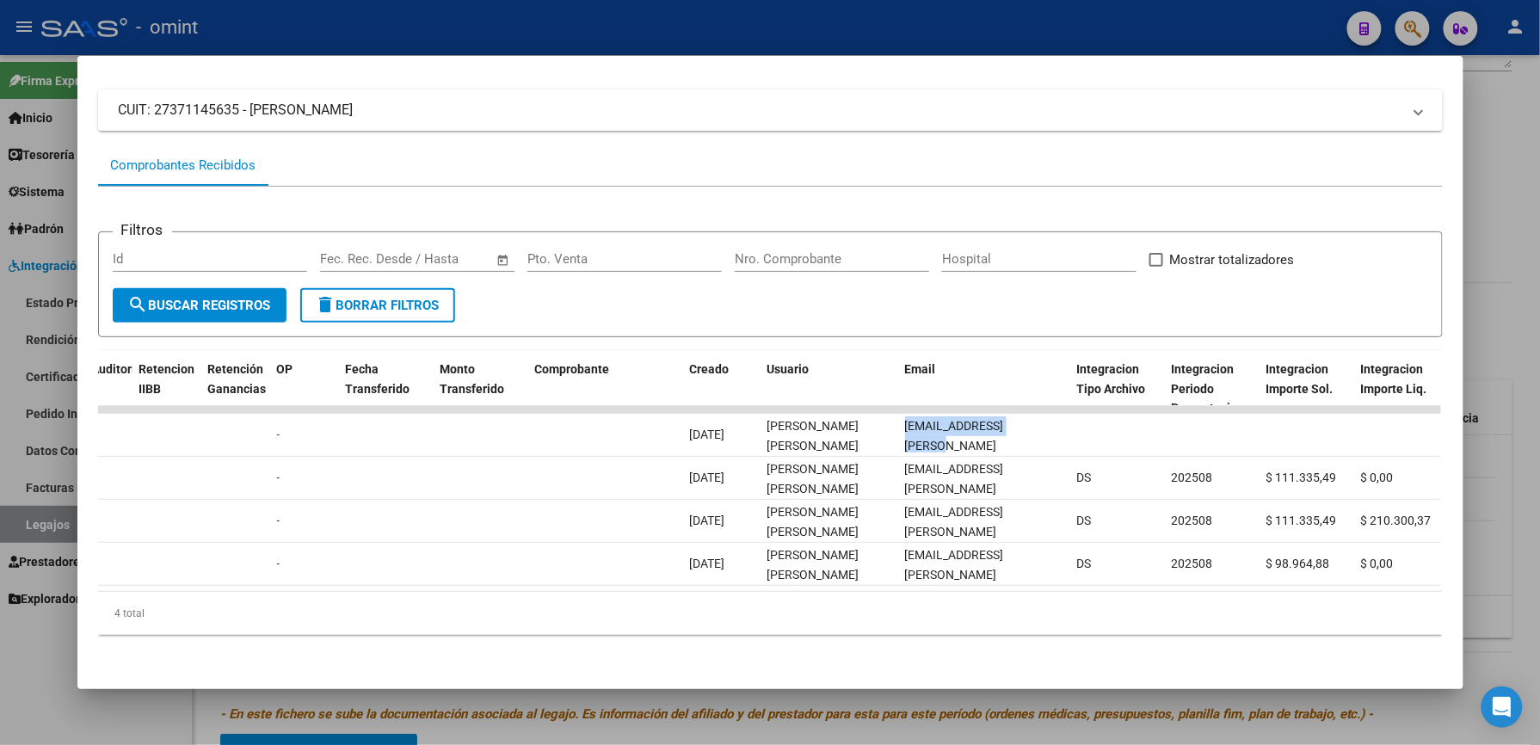  I want to click on datatable-header-cell: Integracion Tipo Archivo, so click(1118, 389).